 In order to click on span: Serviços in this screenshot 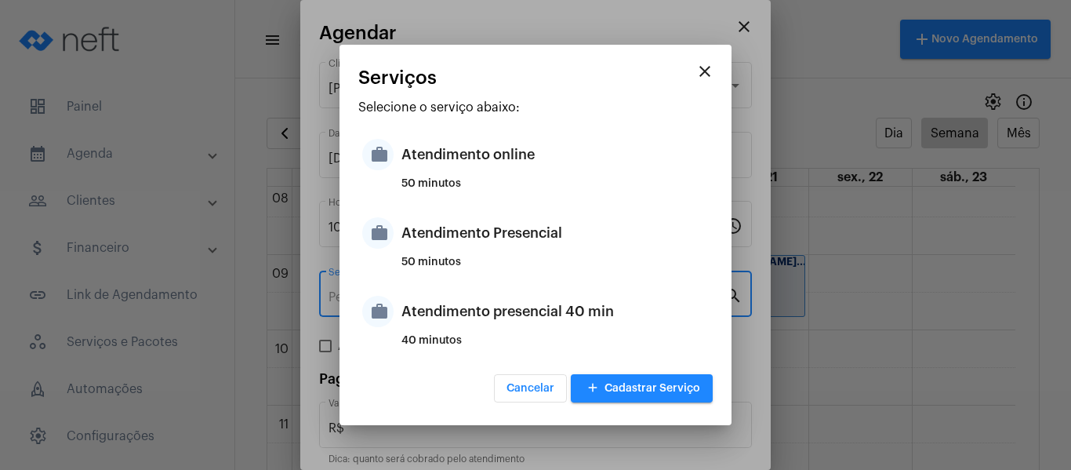, I will do `click(398, 78)`.